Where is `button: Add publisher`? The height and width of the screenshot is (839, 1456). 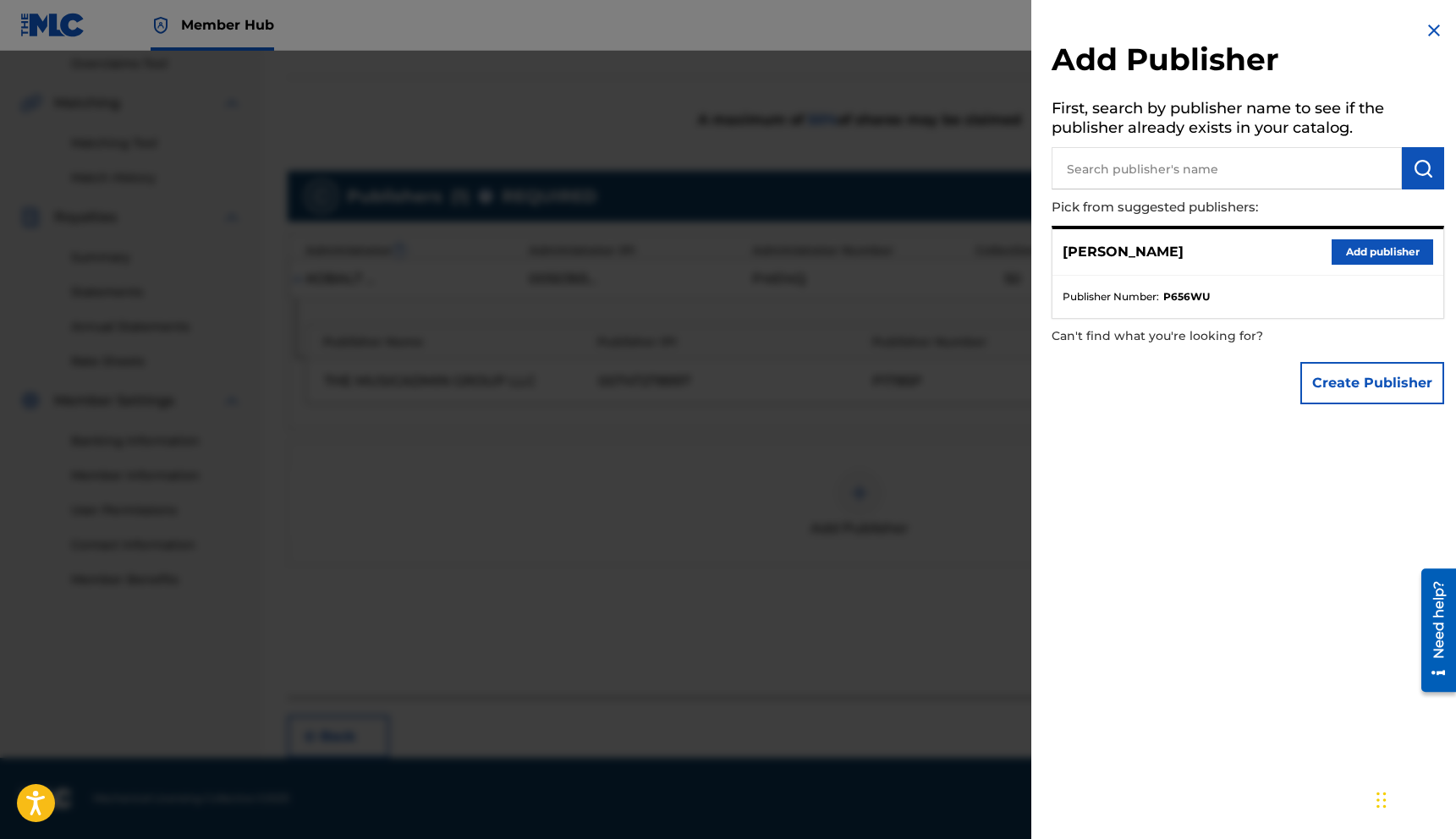
button: Add publisher is located at coordinates (1382, 252).